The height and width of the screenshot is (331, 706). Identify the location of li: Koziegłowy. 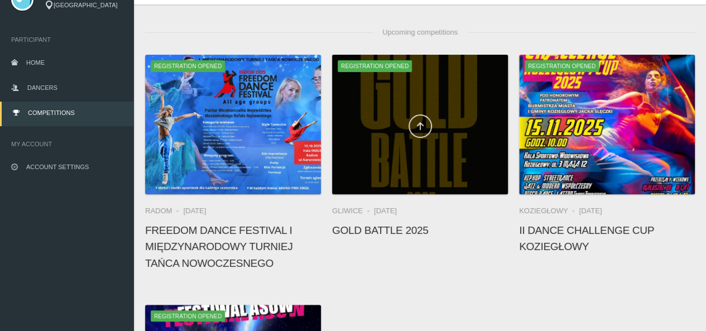
(549, 211).